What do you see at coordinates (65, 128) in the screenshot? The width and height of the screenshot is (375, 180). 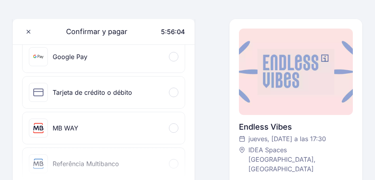 I see `div: MB WAY` at bounding box center [65, 128].